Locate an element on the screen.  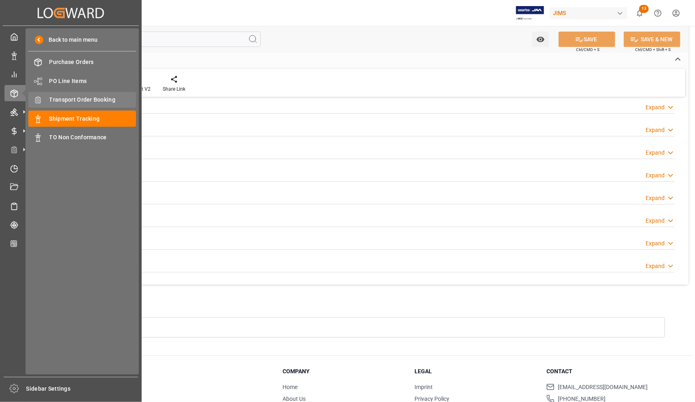
button: Help Center is located at coordinates (658, 13).